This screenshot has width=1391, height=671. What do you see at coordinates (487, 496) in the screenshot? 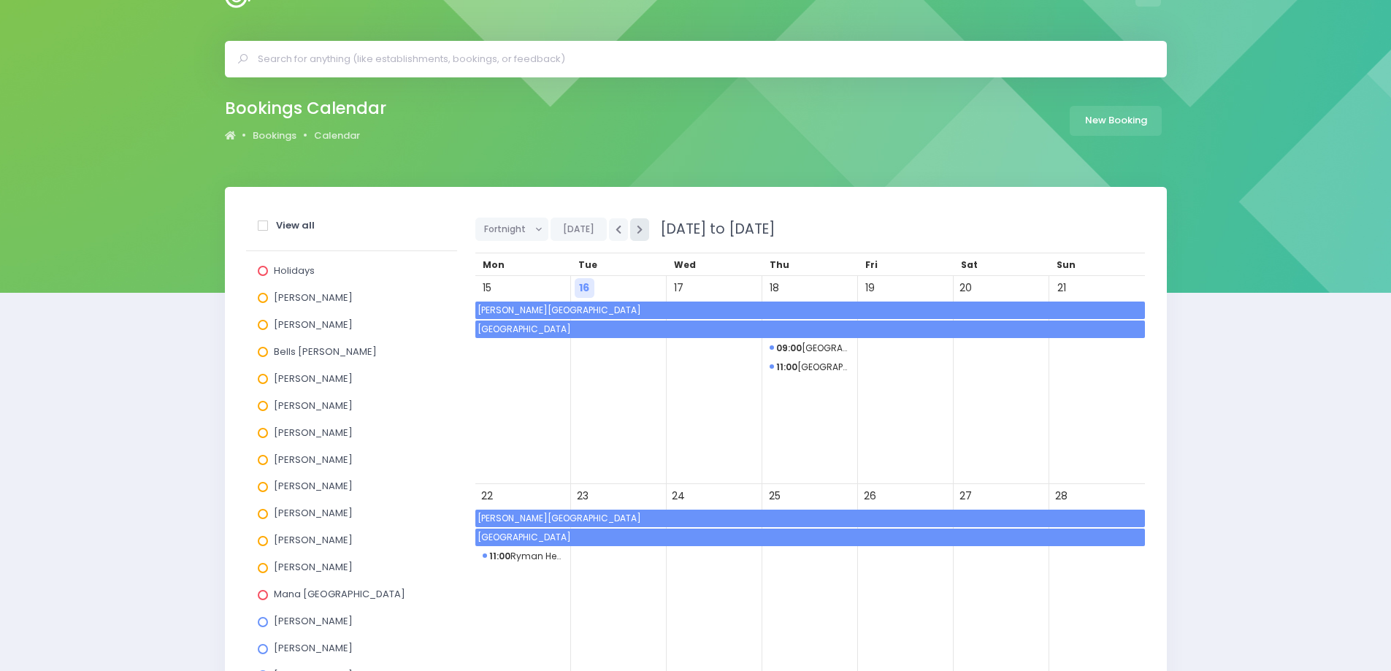
I see `span: 22` at bounding box center [487, 496].